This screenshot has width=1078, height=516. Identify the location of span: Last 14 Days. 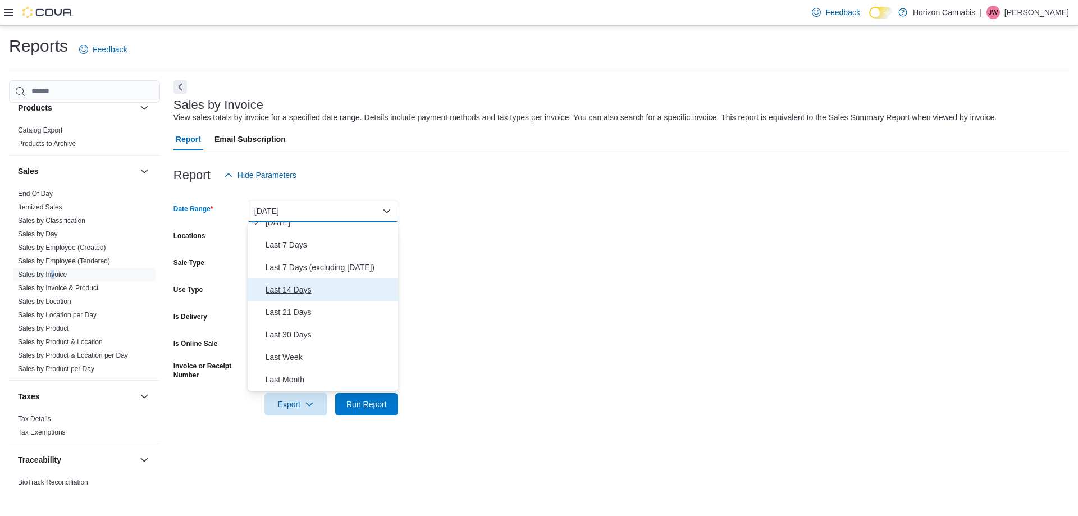
(330, 290).